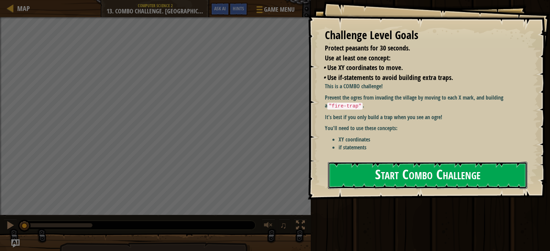 Image resolution: width=550 pixels, height=251 pixels. I want to click on li: Use at least one concept:, so click(420, 58).